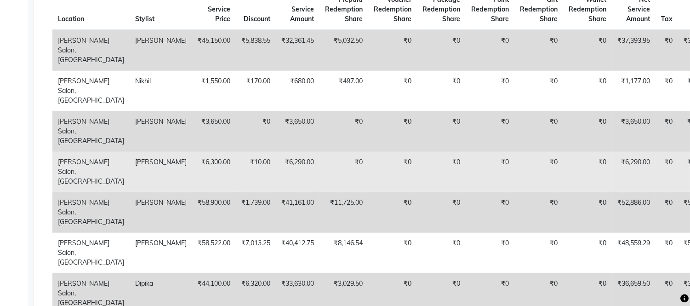 The image size is (690, 306). What do you see at coordinates (214, 50) in the screenshot?
I see `td: ₹45,150.00` at bounding box center [214, 50].